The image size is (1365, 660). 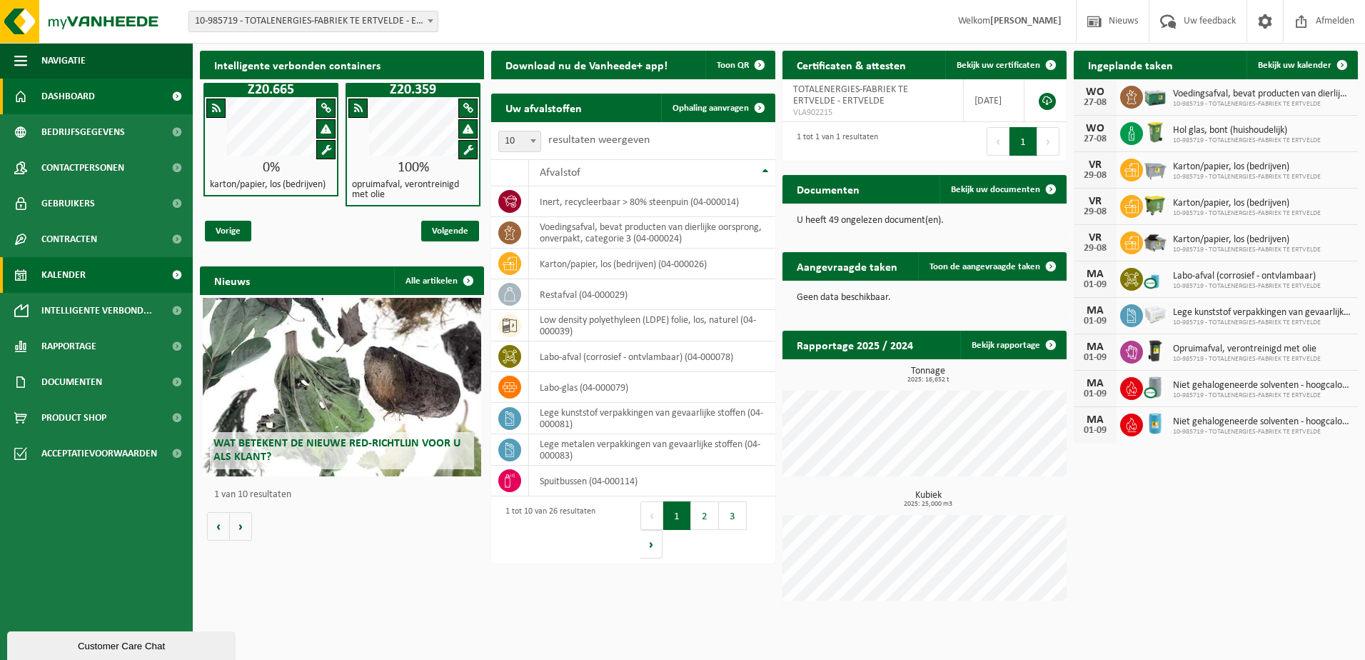 I want to click on div: 0%, so click(x=271, y=168).